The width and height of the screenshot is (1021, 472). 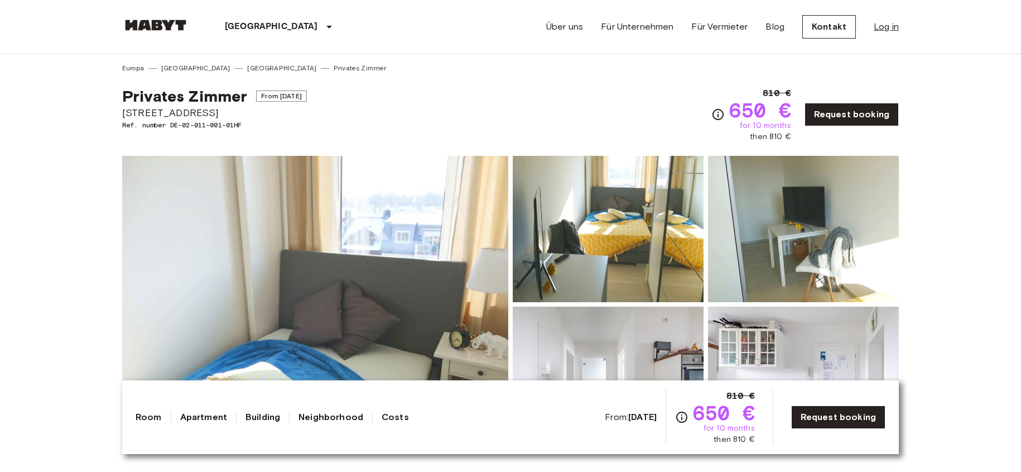 I want to click on a: Building, so click(x=263, y=417).